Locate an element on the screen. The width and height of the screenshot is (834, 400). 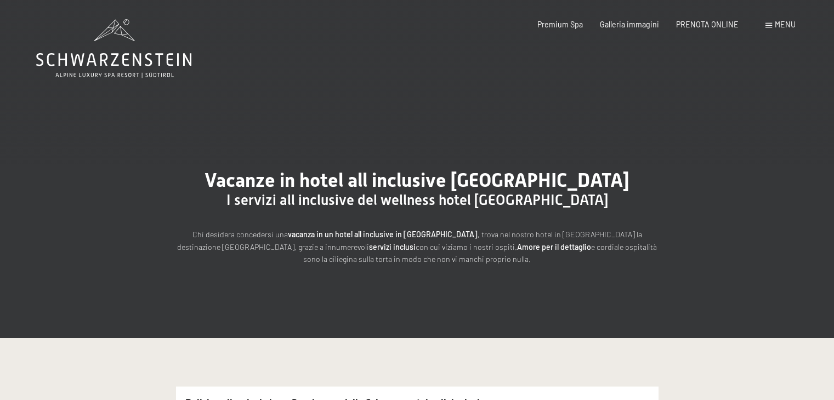
span: PRENOTA ONLINE is located at coordinates (708, 24).